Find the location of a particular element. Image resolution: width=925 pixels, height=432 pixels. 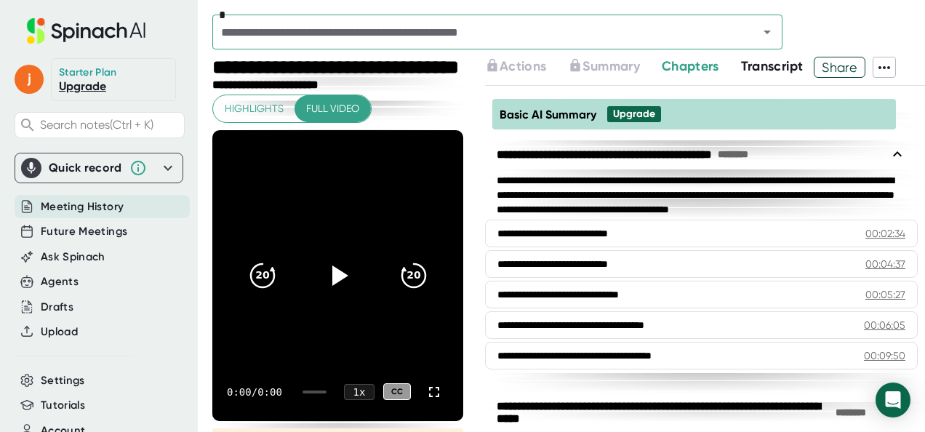

span: Chapters is located at coordinates (690, 66).